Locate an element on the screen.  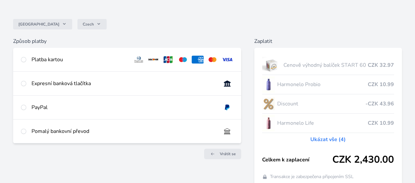
span: Cenově výhodný balíček START 60 is located at coordinates (325, 65).